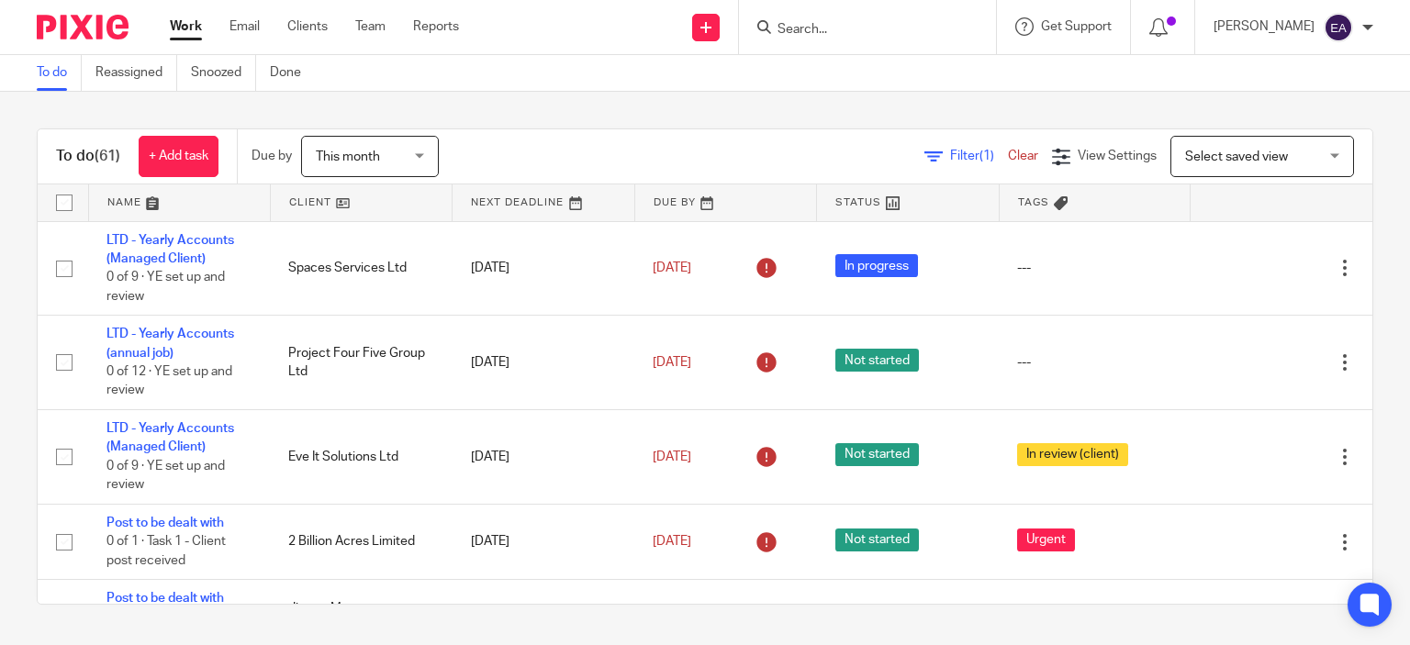 This screenshot has width=1410, height=645. Describe the element at coordinates (136, 73) in the screenshot. I see `a: Reassigned` at that location.